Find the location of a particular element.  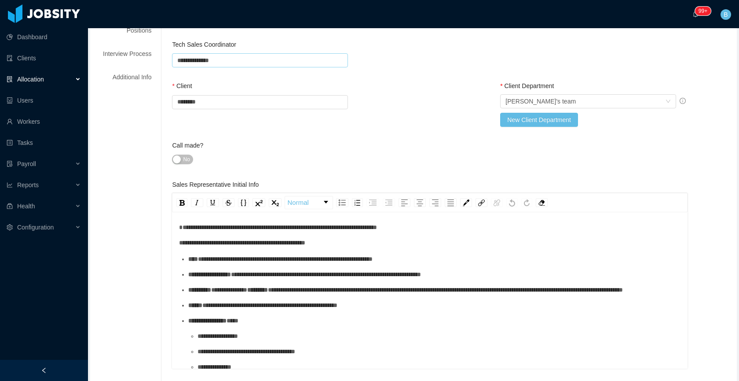

a: icon: robotUsers is located at coordinates (44, 100).